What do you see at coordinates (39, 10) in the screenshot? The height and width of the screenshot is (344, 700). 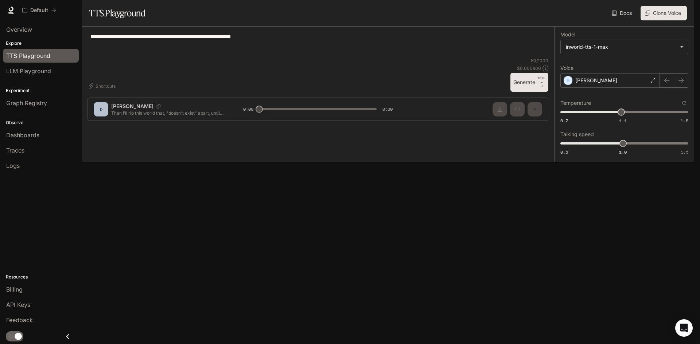 I see `button: All workspaces` at bounding box center [39, 10].